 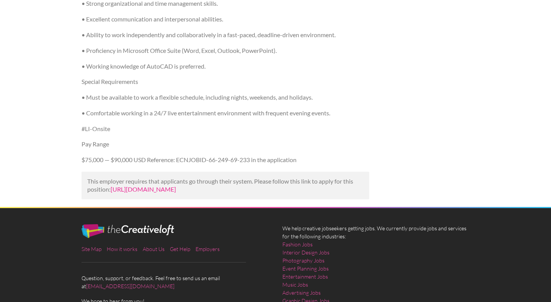 I want to click on a: How it works, so click(x=122, y=248).